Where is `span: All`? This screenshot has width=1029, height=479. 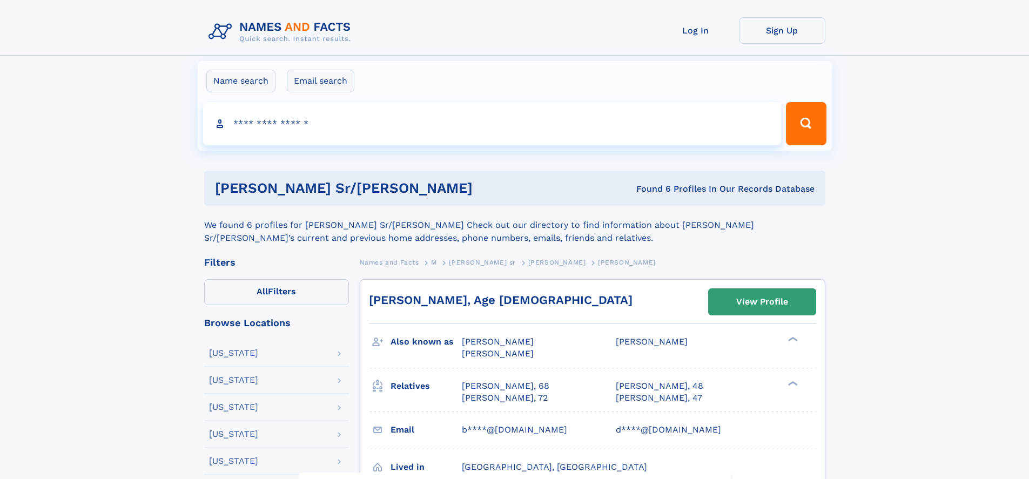
span: All is located at coordinates (262, 291).